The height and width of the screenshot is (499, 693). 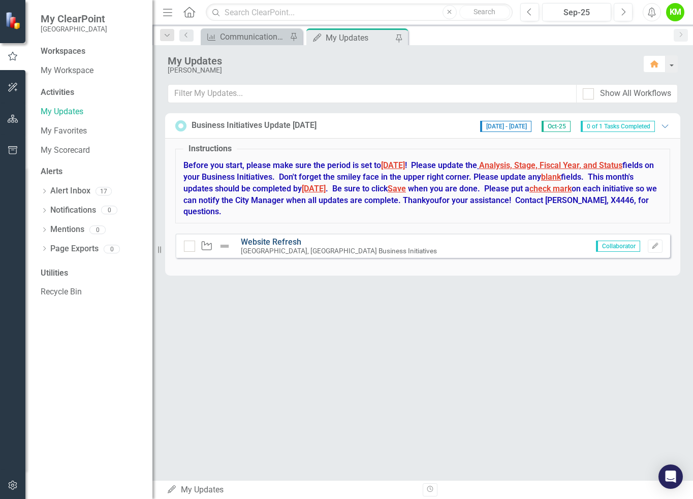 I want to click on div: Sep-25, so click(x=576, y=13).